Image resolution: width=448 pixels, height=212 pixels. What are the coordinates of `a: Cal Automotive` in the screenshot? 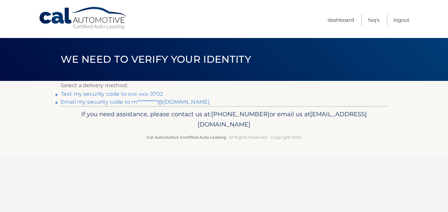 It's located at (83, 18).